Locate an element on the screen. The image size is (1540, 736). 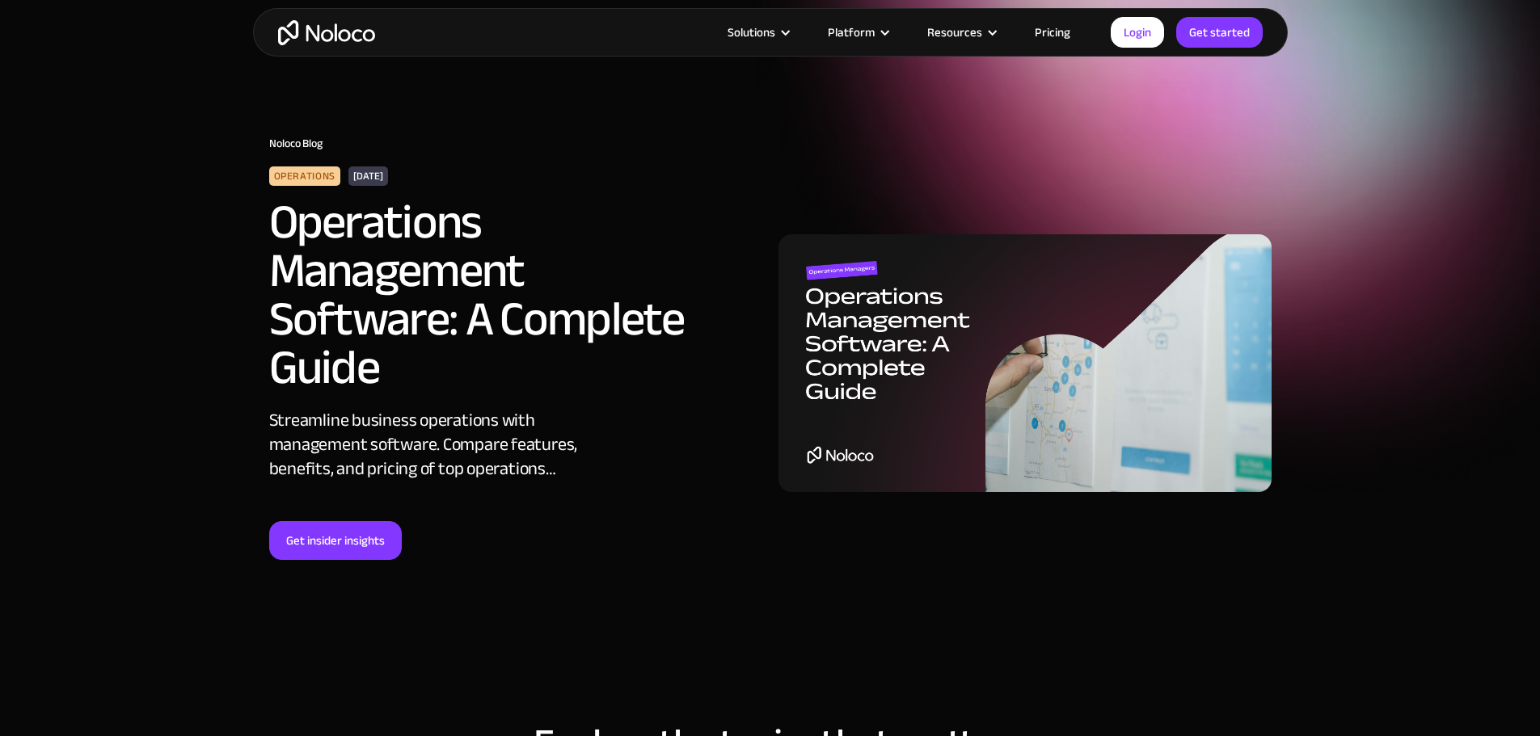
div: Operations is located at coordinates (305, 176).